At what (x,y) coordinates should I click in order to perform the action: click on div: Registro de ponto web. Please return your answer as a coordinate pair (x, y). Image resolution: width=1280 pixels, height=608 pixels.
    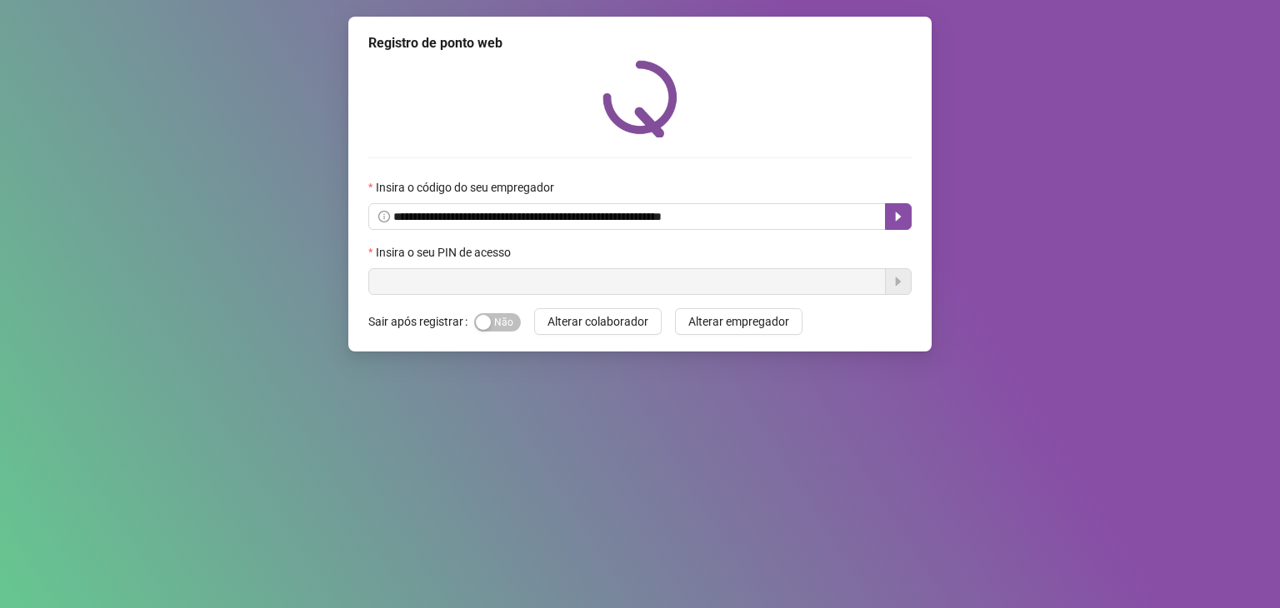
    Looking at the image, I should click on (640, 43).